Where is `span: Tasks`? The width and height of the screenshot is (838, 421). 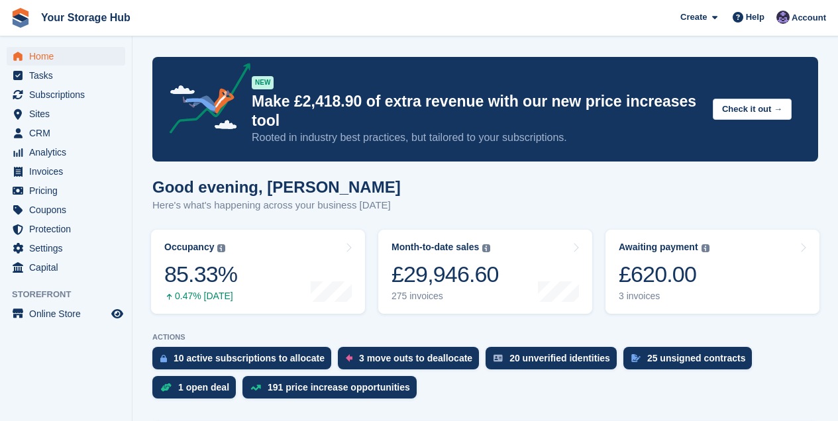
span: Tasks is located at coordinates (69, 76).